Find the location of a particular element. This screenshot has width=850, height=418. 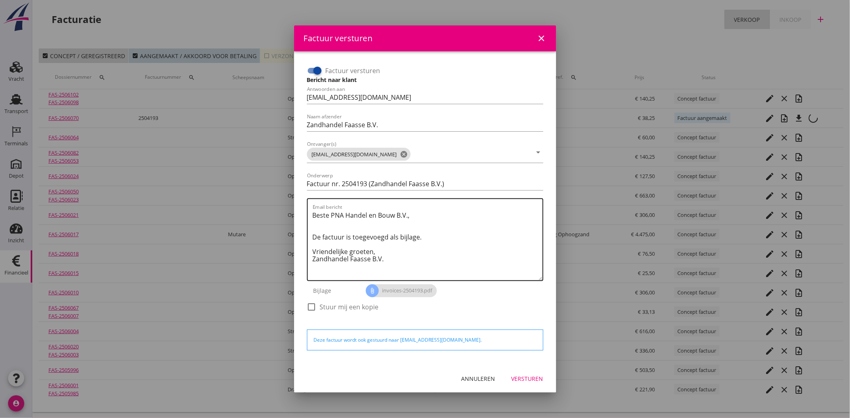

div: Versturen is located at coordinates (527, 378).